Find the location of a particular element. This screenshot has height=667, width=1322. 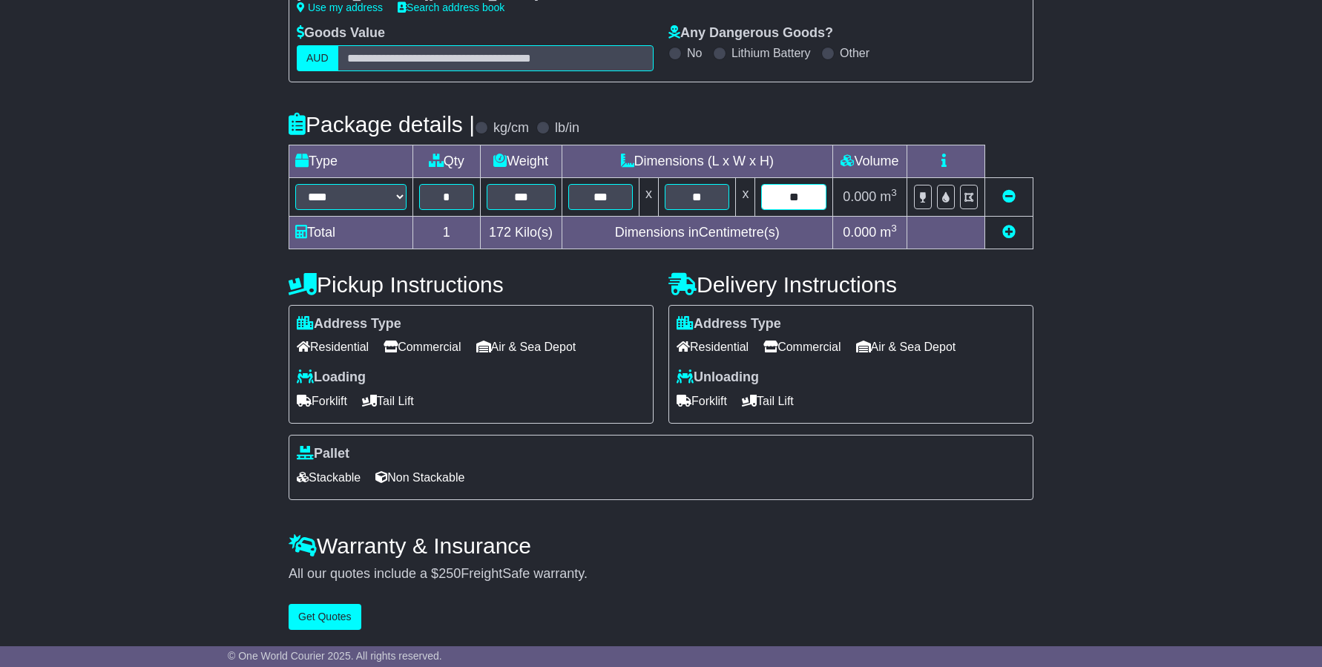

div: All our quotes include a $ FreightSafe warranty. is located at coordinates (661, 574).